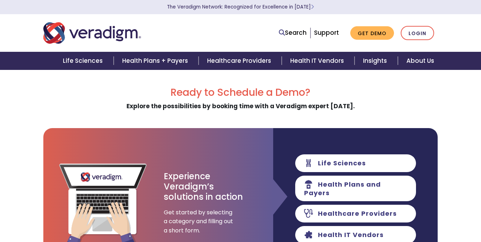 The height and width of the screenshot is (242, 481). Describe the element at coordinates (376, 61) in the screenshot. I see `a: Insights` at that location.